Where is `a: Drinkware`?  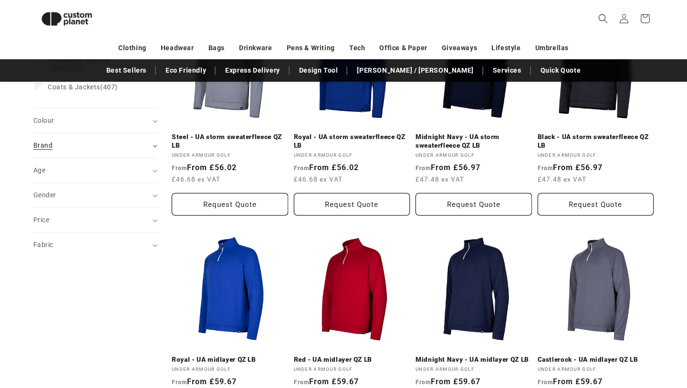
a: Drinkware is located at coordinates (255, 48).